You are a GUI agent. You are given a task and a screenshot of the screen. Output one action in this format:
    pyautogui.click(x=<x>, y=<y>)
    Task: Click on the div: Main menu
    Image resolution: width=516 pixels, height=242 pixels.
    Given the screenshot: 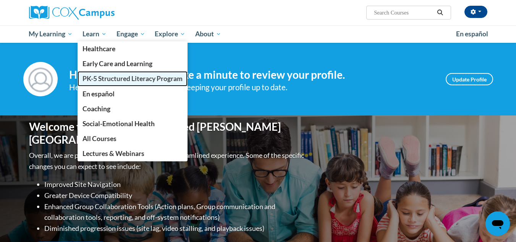 What is the action you would take?
    pyautogui.click(x=258, y=34)
    